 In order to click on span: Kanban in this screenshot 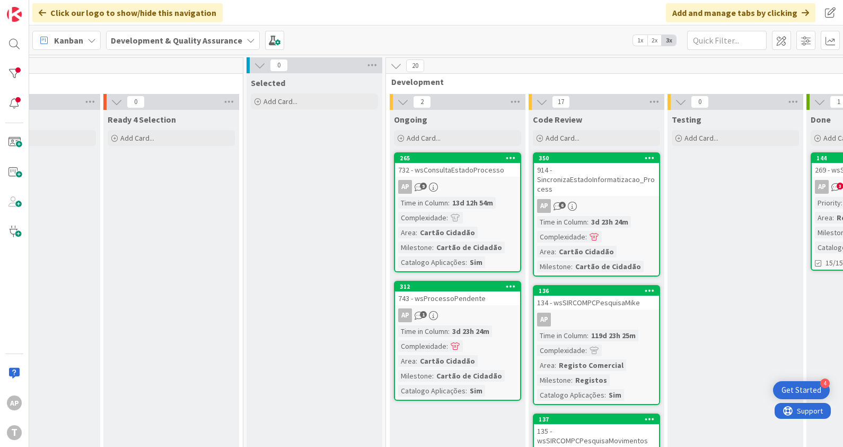, I will do `click(68, 40)`.